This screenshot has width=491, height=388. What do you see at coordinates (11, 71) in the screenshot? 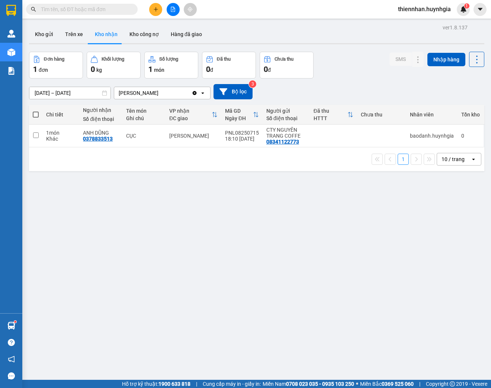
I see `img: solution-icon` at bounding box center [11, 71].